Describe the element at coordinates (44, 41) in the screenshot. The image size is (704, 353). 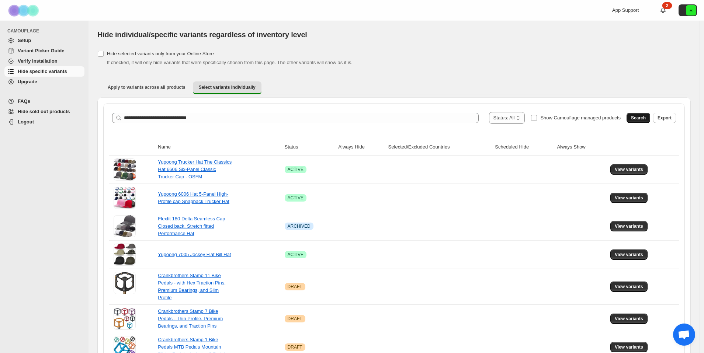
I see `a: Setup` at that location.